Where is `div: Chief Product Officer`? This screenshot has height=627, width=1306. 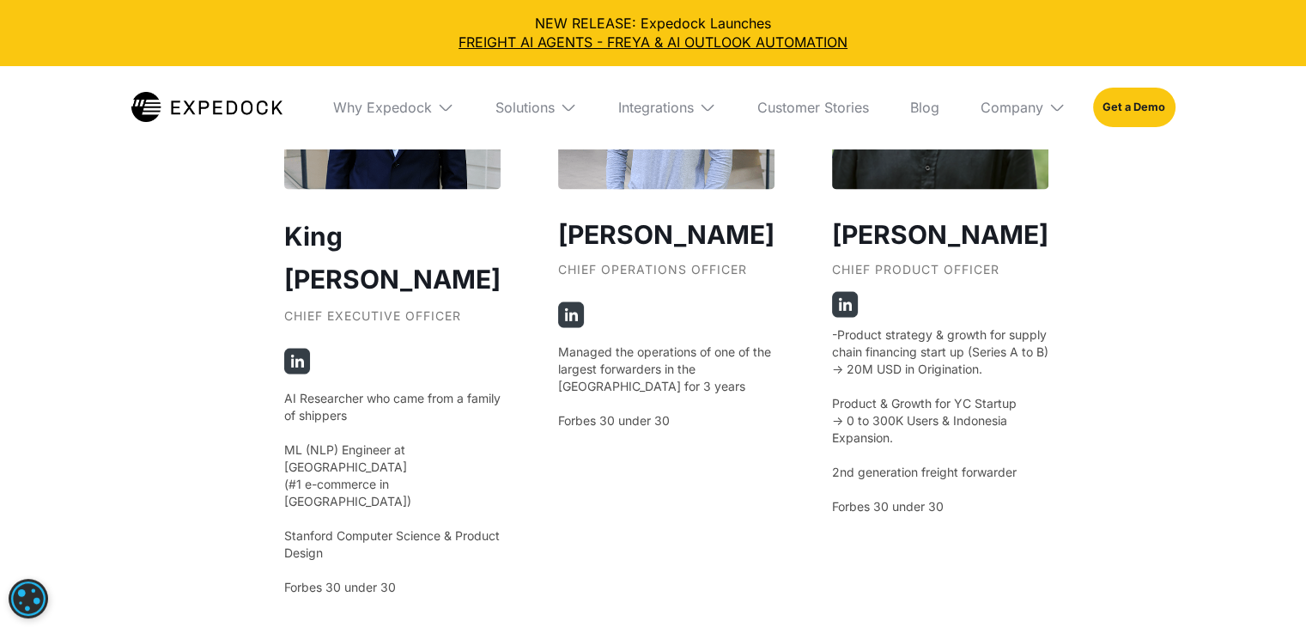 div: Chief Product Officer is located at coordinates (940, 276).